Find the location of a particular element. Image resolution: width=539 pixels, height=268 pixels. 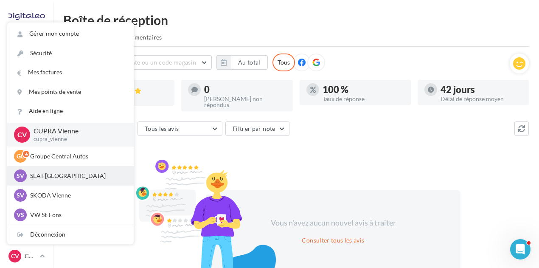

a: Sécurité is located at coordinates (70, 53).